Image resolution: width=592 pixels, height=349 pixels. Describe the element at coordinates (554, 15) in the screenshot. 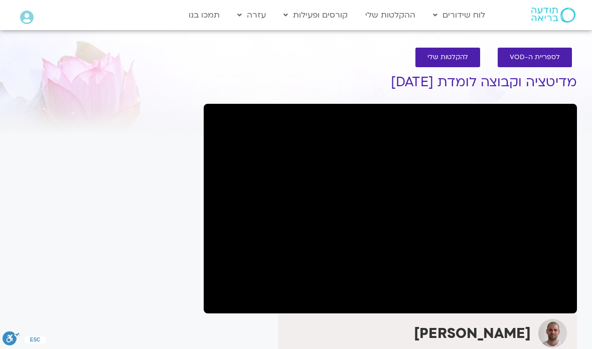

I see `img: תודעה בריאה` at that location.